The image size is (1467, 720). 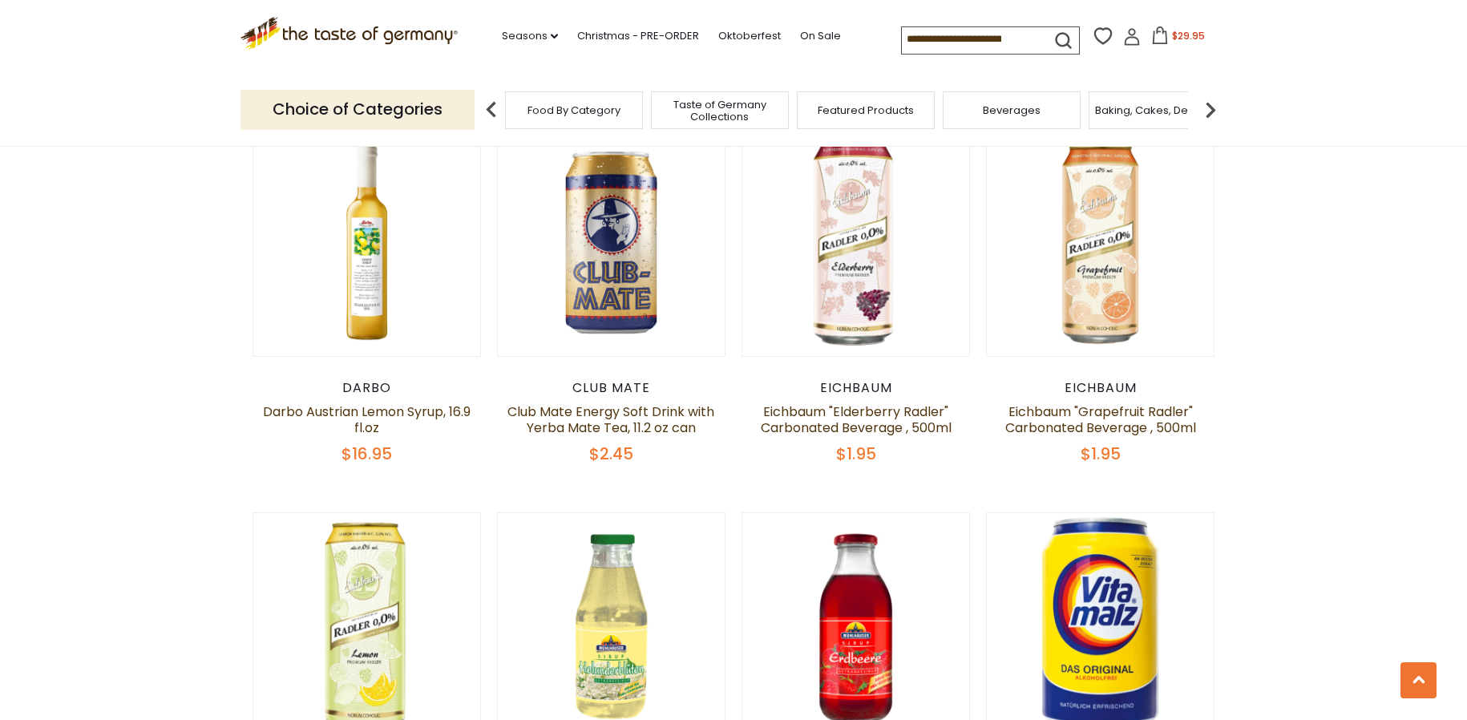 What do you see at coordinates (1188, 35) in the screenshot?
I see `span: $29.95` at bounding box center [1188, 35].